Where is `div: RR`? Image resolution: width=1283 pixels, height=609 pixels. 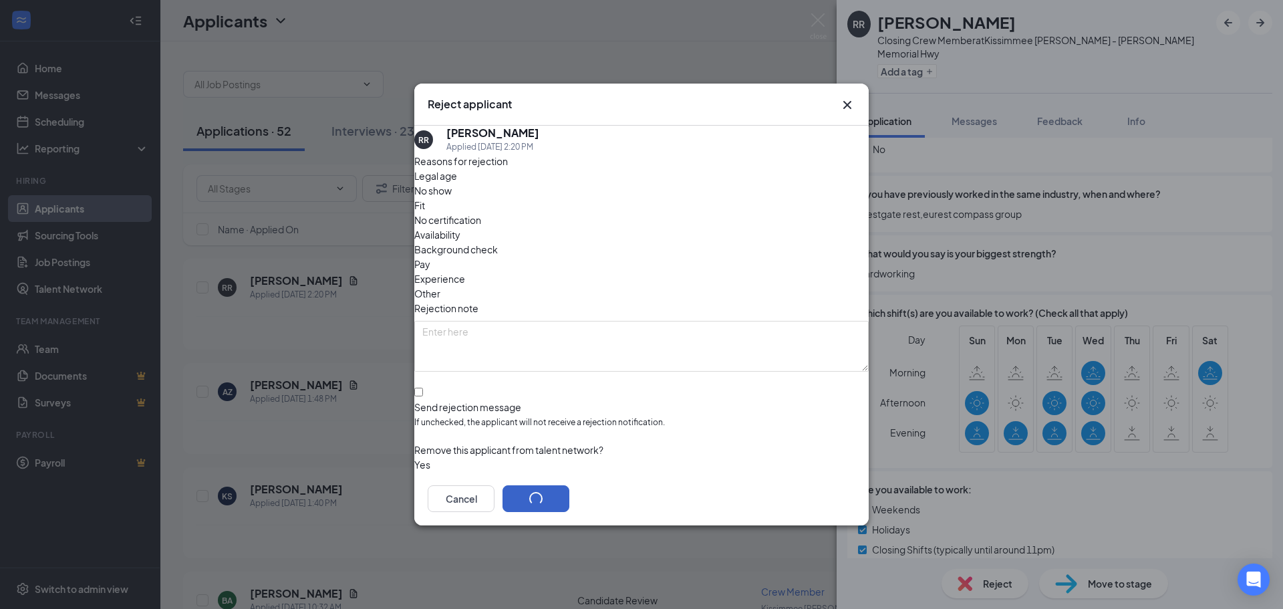
div: RR is located at coordinates (424, 140).